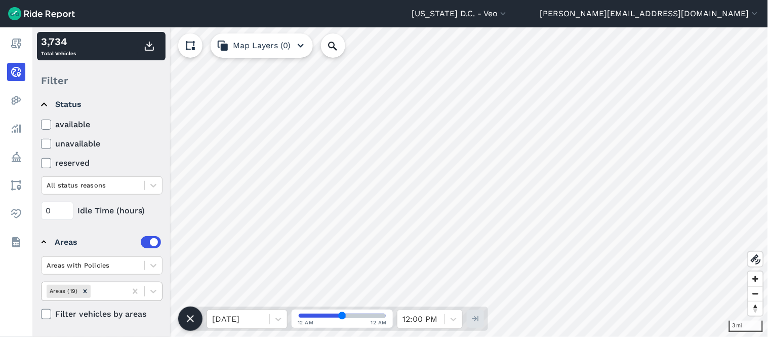  I want to click on div: Total Vehicles, so click(58, 46).